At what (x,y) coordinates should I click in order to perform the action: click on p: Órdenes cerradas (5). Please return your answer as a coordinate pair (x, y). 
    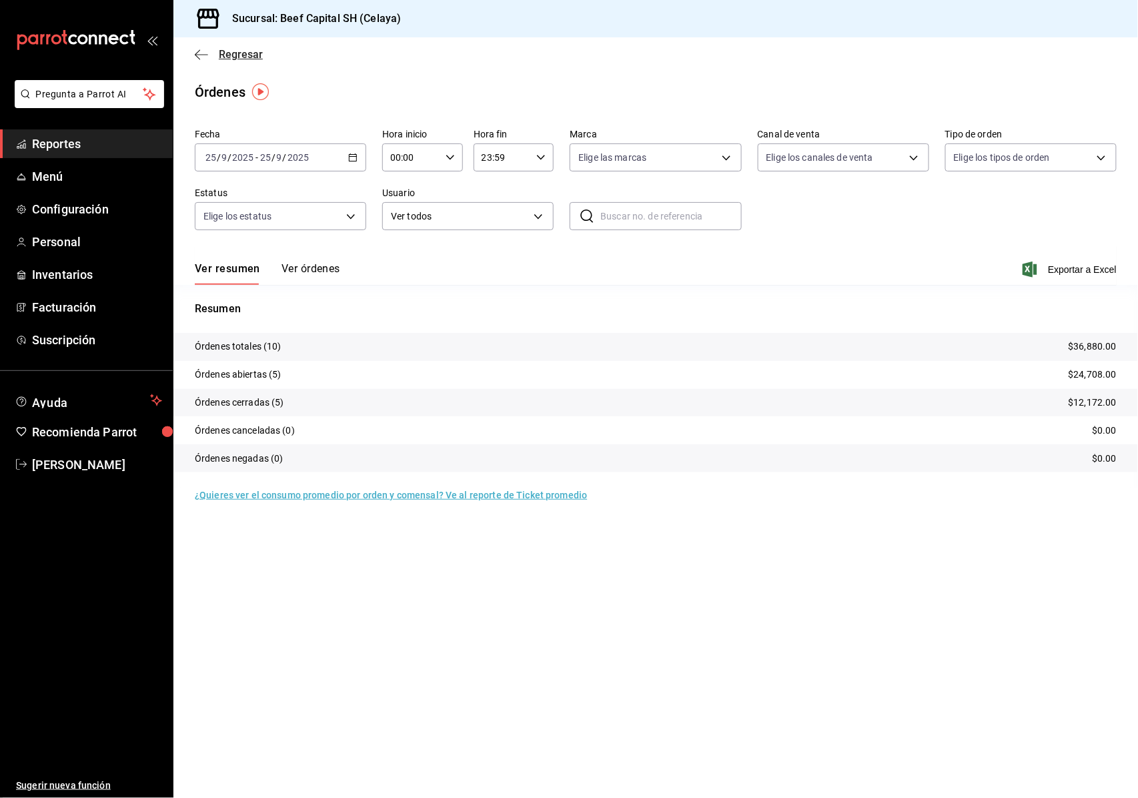
    Looking at the image, I should click on (240, 402).